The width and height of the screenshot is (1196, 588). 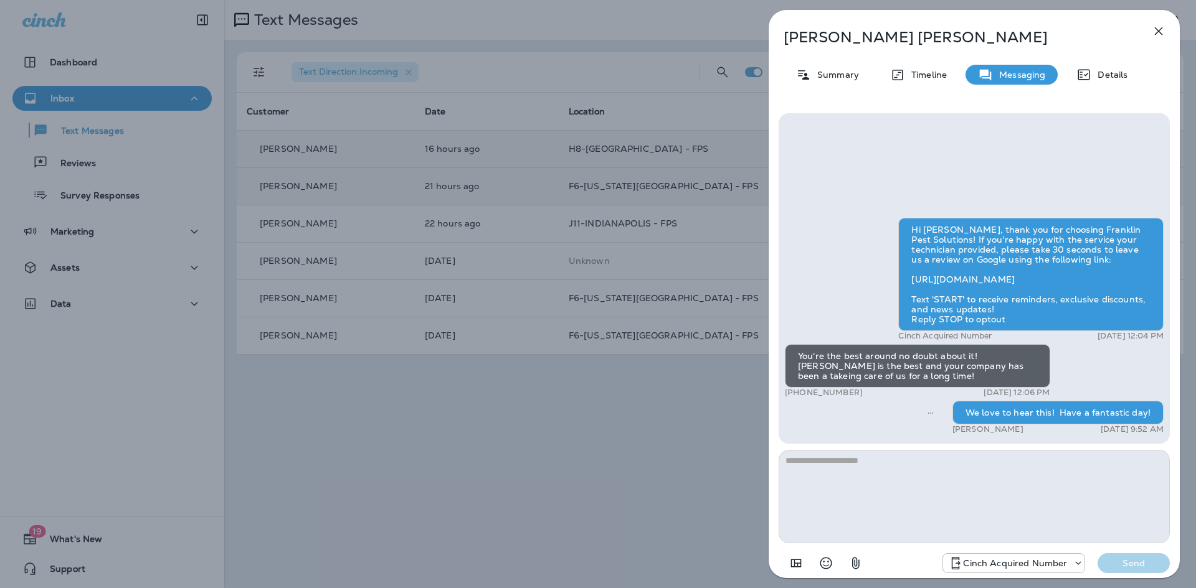 What do you see at coordinates (930, 412) in the screenshot?
I see `span: Sent` at bounding box center [930, 412].